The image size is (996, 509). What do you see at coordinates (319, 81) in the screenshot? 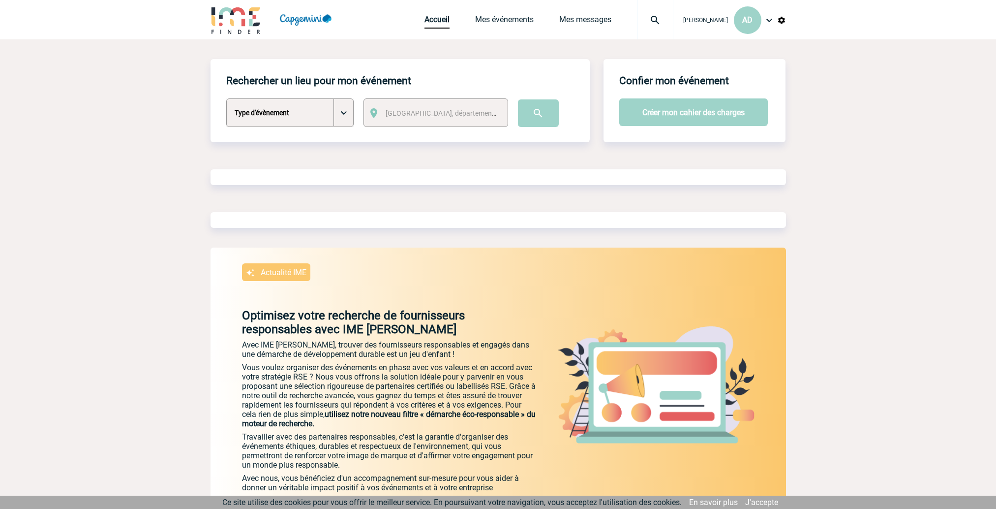
I see `h4: Rechercher un lieu pour mon événement` at bounding box center [319, 81].